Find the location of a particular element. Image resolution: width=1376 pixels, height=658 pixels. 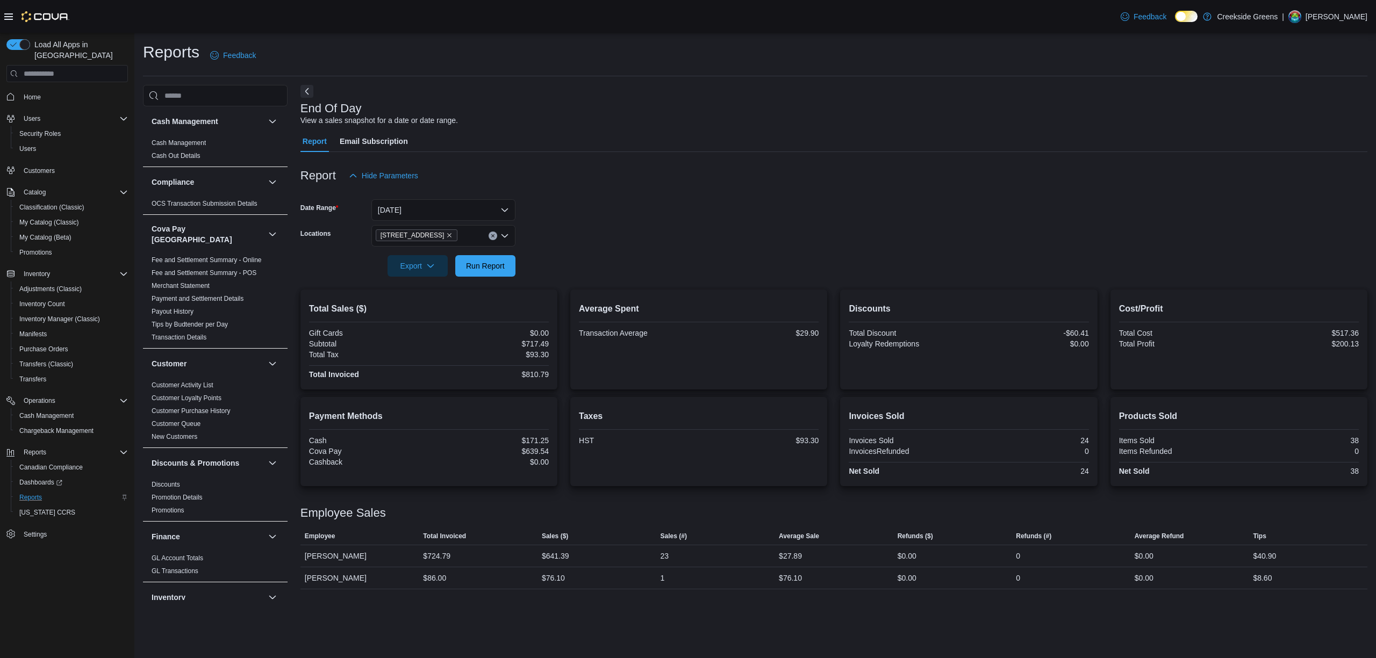

span: Feedback is located at coordinates (1149, 17).